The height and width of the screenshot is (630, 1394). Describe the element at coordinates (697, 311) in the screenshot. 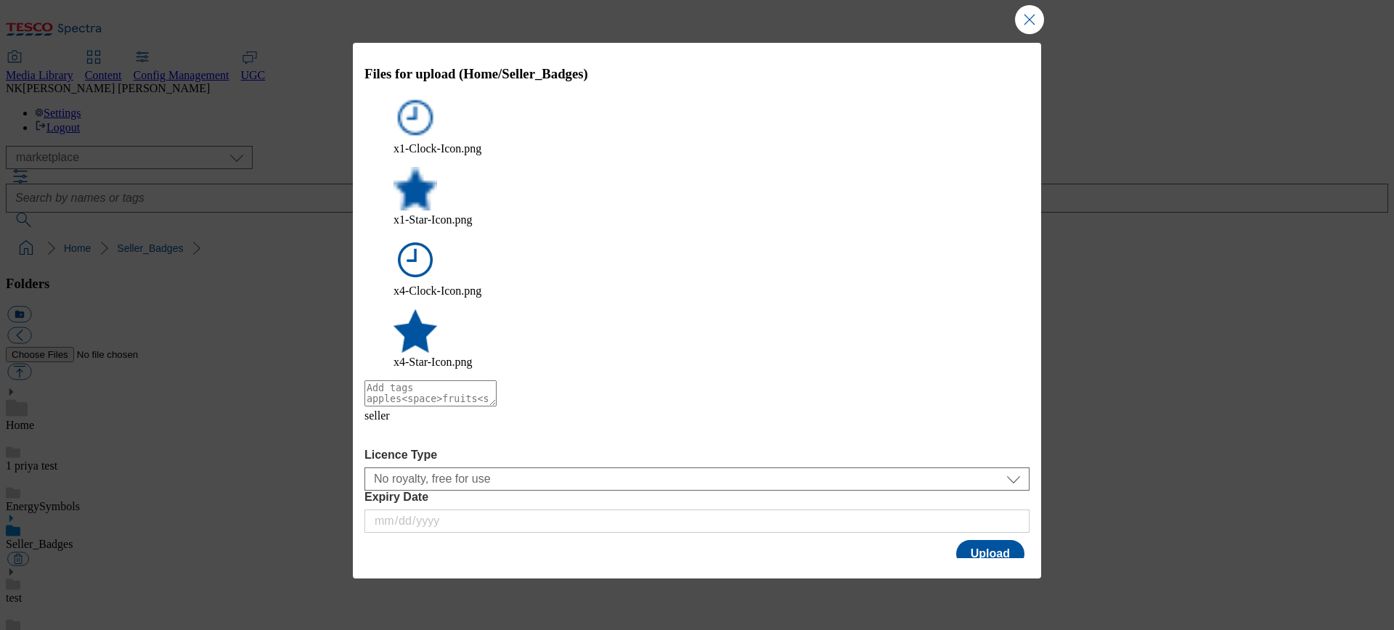

I see `div: Modal` at that location.